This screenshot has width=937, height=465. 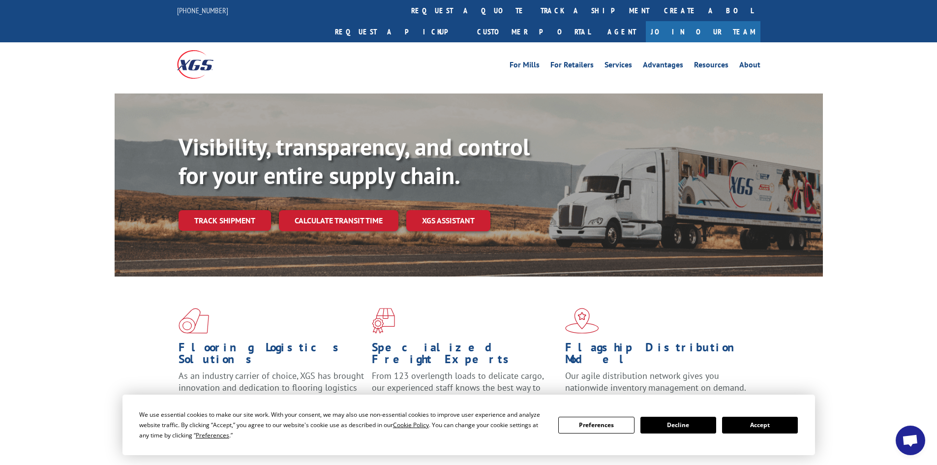 What do you see at coordinates (271, 356) in the screenshot?
I see `h1: Flooring Logistics Solutions` at bounding box center [271, 356].